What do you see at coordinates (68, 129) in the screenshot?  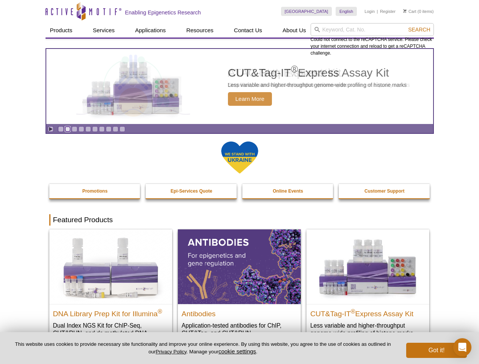 I see `a: Go to slide 2` at bounding box center [68, 129].